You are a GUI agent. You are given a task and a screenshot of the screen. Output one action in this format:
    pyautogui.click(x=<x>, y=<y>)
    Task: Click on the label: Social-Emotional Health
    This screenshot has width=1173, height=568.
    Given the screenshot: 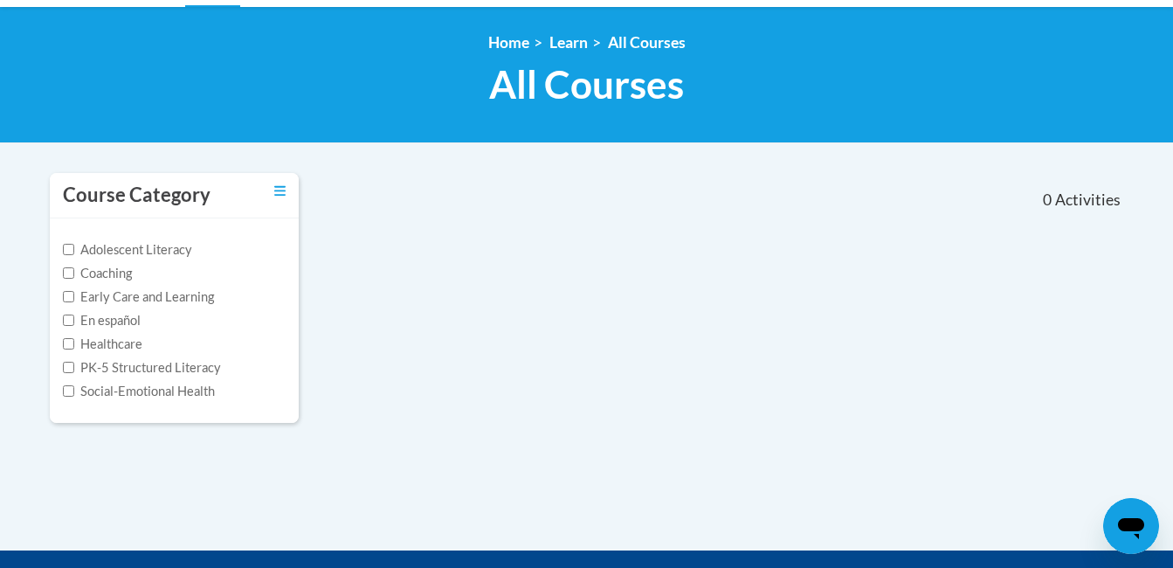 What is the action you would take?
    pyautogui.click(x=139, y=391)
    